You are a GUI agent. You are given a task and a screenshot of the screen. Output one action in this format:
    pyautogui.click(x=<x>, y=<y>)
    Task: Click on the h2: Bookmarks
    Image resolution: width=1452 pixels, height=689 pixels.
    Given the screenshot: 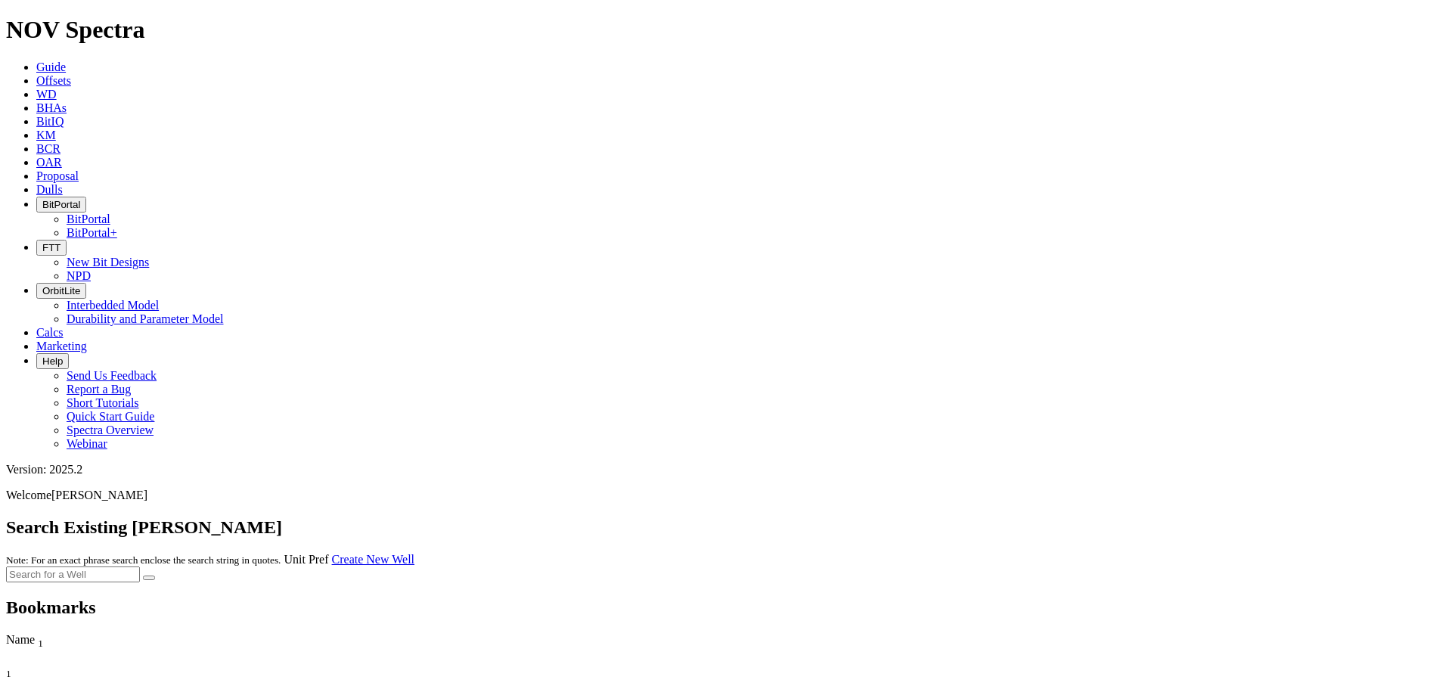 What is the action you would take?
    pyautogui.click(x=726, y=607)
    